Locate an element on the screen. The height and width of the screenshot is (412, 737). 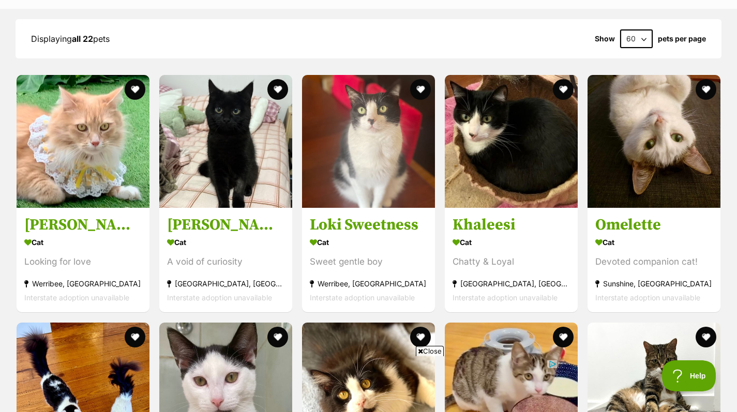
img: Loki Sweetness is located at coordinates (368, 141).